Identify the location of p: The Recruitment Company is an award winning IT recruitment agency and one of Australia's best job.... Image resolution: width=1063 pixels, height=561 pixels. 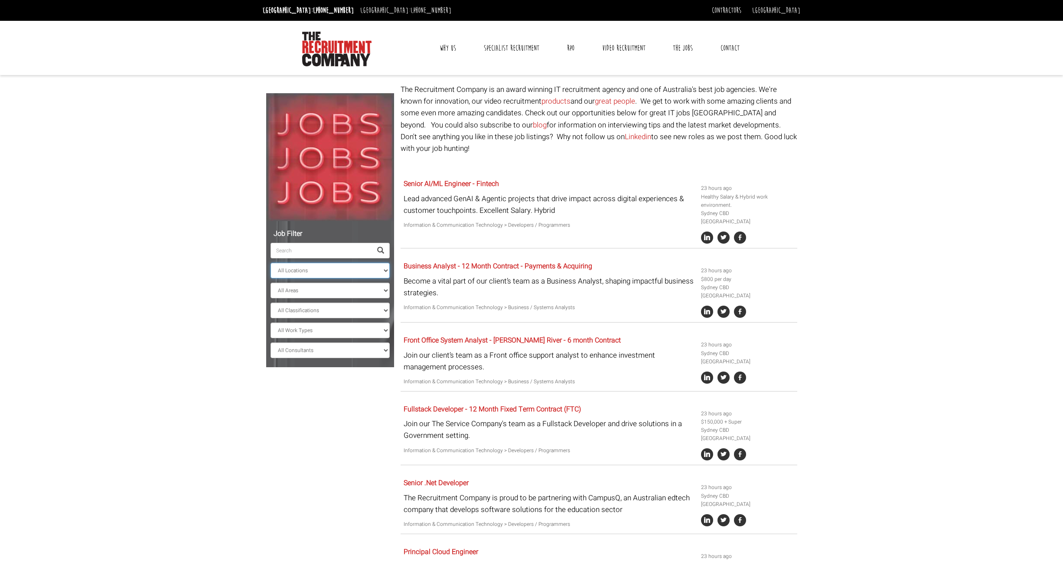
(599, 119).